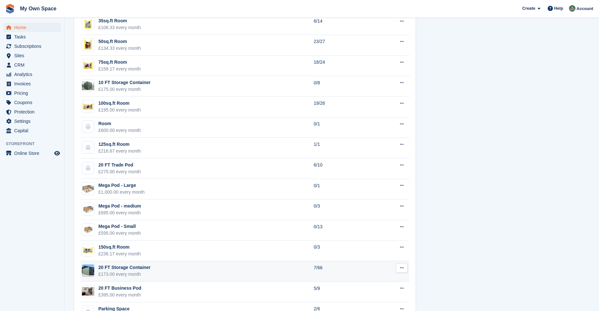 Image resolution: width=599 pixels, height=311 pixels. I want to click on td: 19/26, so click(343, 107).